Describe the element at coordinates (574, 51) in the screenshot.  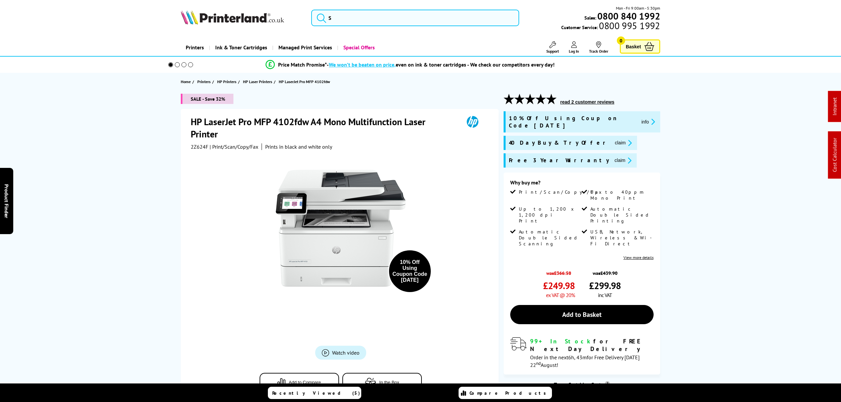
I see `span: Log In` at that location.